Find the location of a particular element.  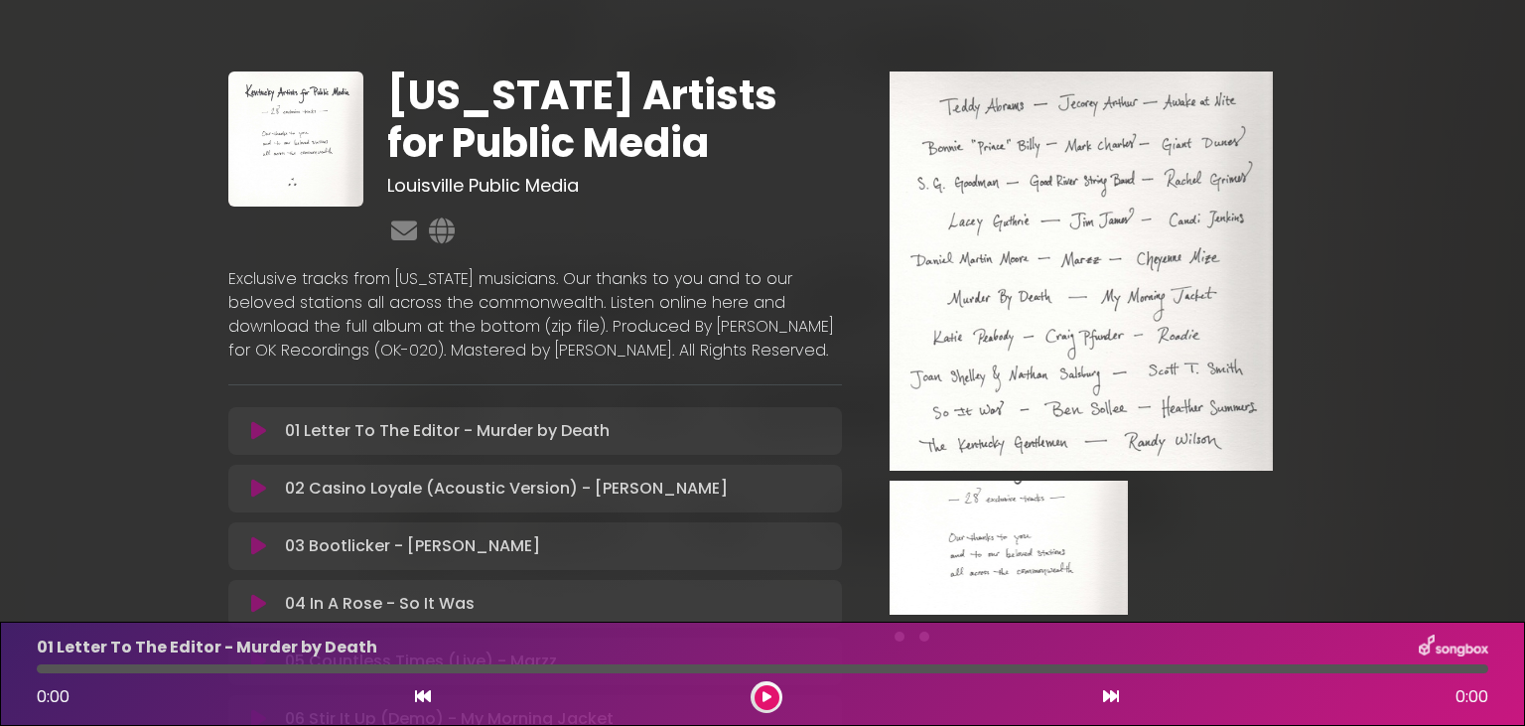

p: 04 In A Rose - So It Was is located at coordinates (379, 604).